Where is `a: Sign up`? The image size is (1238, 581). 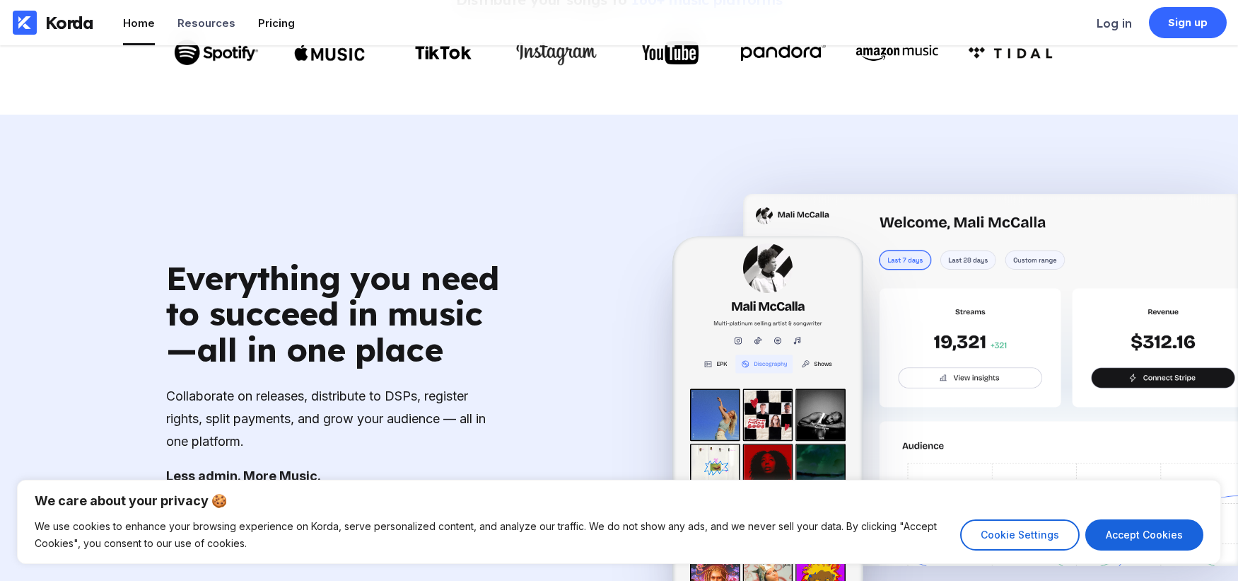 a: Sign up is located at coordinates (1188, 23).